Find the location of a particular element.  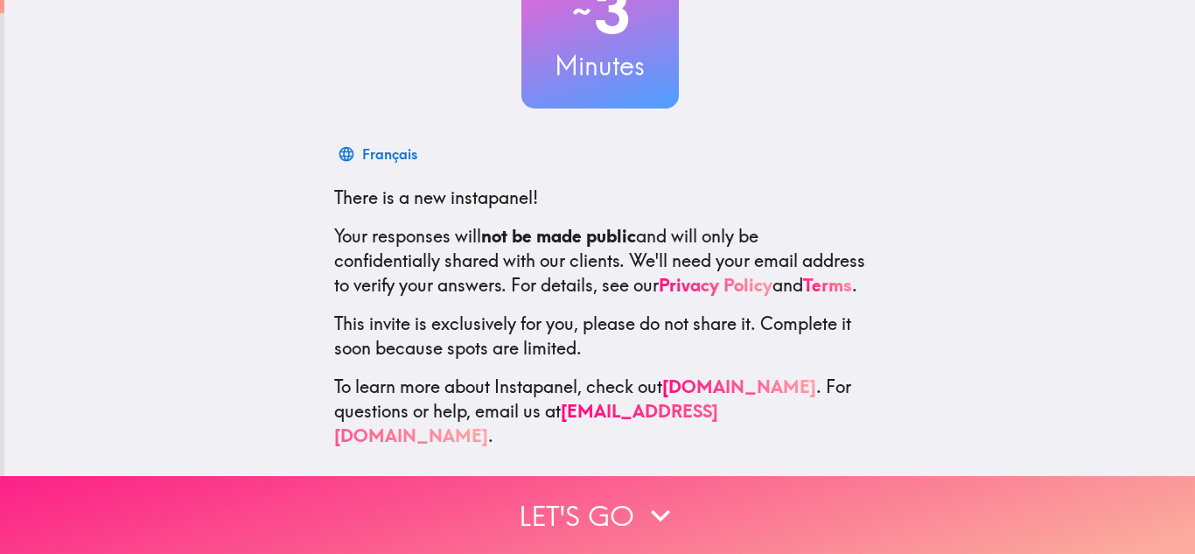

p: This invite is exclusively for you, please do not share it. Complete it soon because spots are li... is located at coordinates (600, 336).